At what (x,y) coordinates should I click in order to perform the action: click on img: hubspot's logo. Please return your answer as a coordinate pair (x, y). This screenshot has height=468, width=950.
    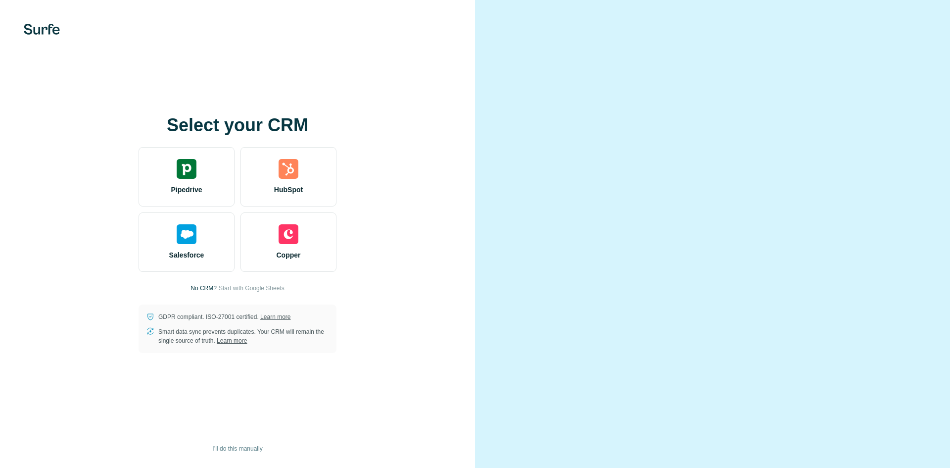
    Looking at the image, I should click on (289, 169).